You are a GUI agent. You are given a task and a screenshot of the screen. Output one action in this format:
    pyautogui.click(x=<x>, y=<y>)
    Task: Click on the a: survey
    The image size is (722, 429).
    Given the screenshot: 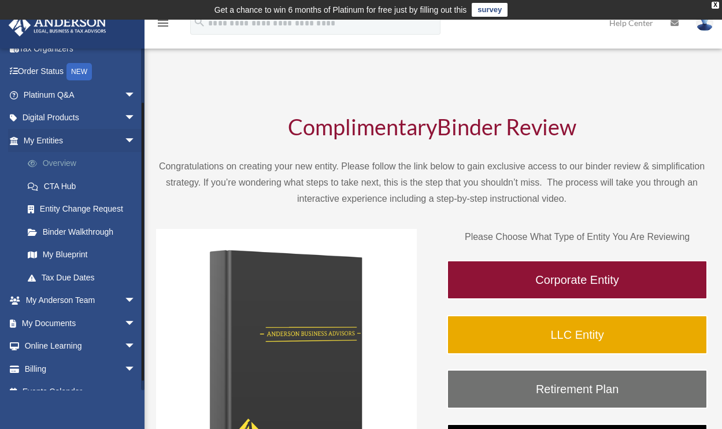 What is the action you would take?
    pyautogui.click(x=490, y=10)
    